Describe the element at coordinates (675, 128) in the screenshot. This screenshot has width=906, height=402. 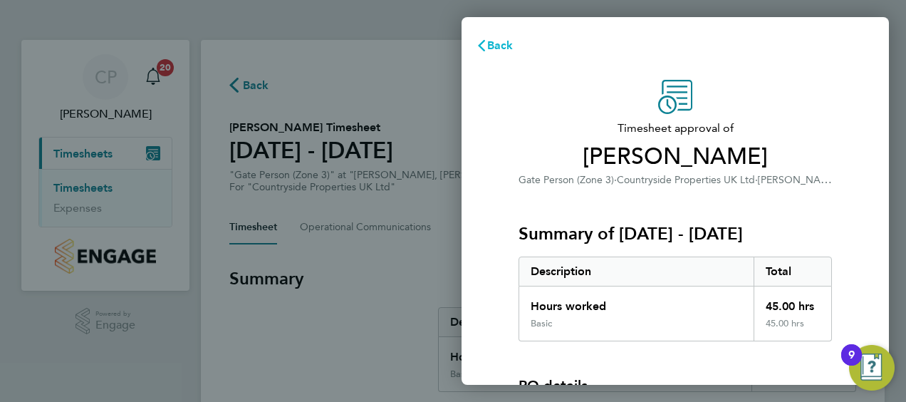
I see `span: Timesheet approval of` at that location.